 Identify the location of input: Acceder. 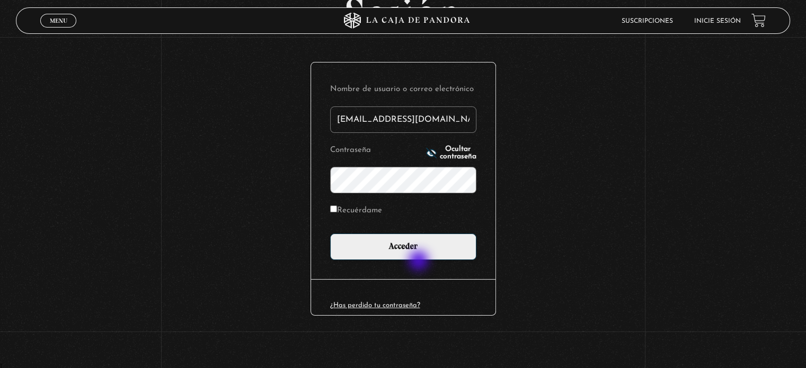
(403, 247).